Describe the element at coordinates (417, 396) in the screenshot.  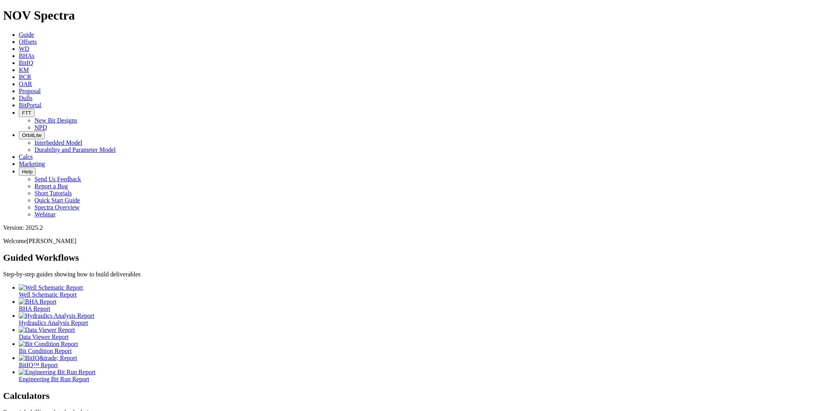
I see `h2: Calculators` at that location.